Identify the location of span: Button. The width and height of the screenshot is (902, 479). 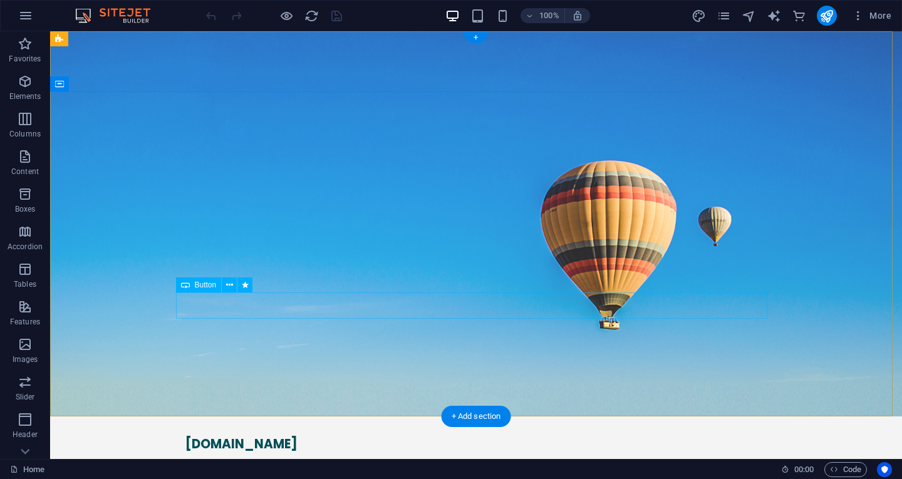
(205, 285).